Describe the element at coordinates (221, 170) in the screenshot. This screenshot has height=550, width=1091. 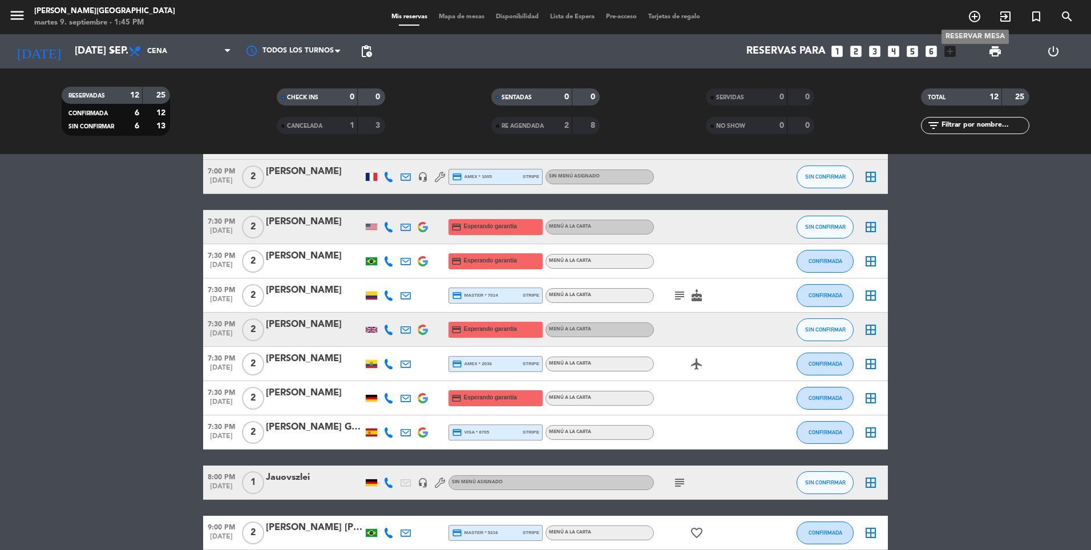
I see `span: 7:00 PM` at that location.